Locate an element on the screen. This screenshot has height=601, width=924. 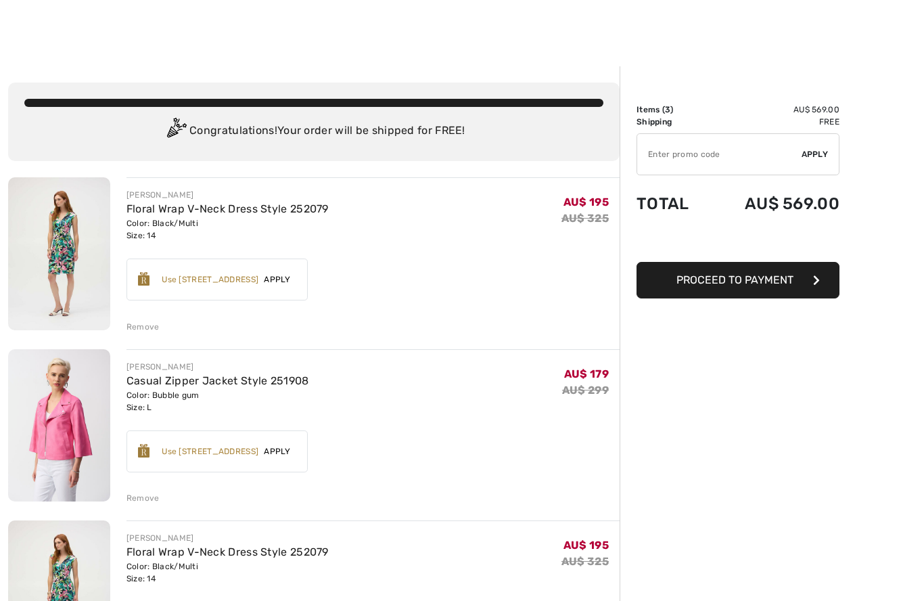
td: Shipping is located at coordinates (672, 122).